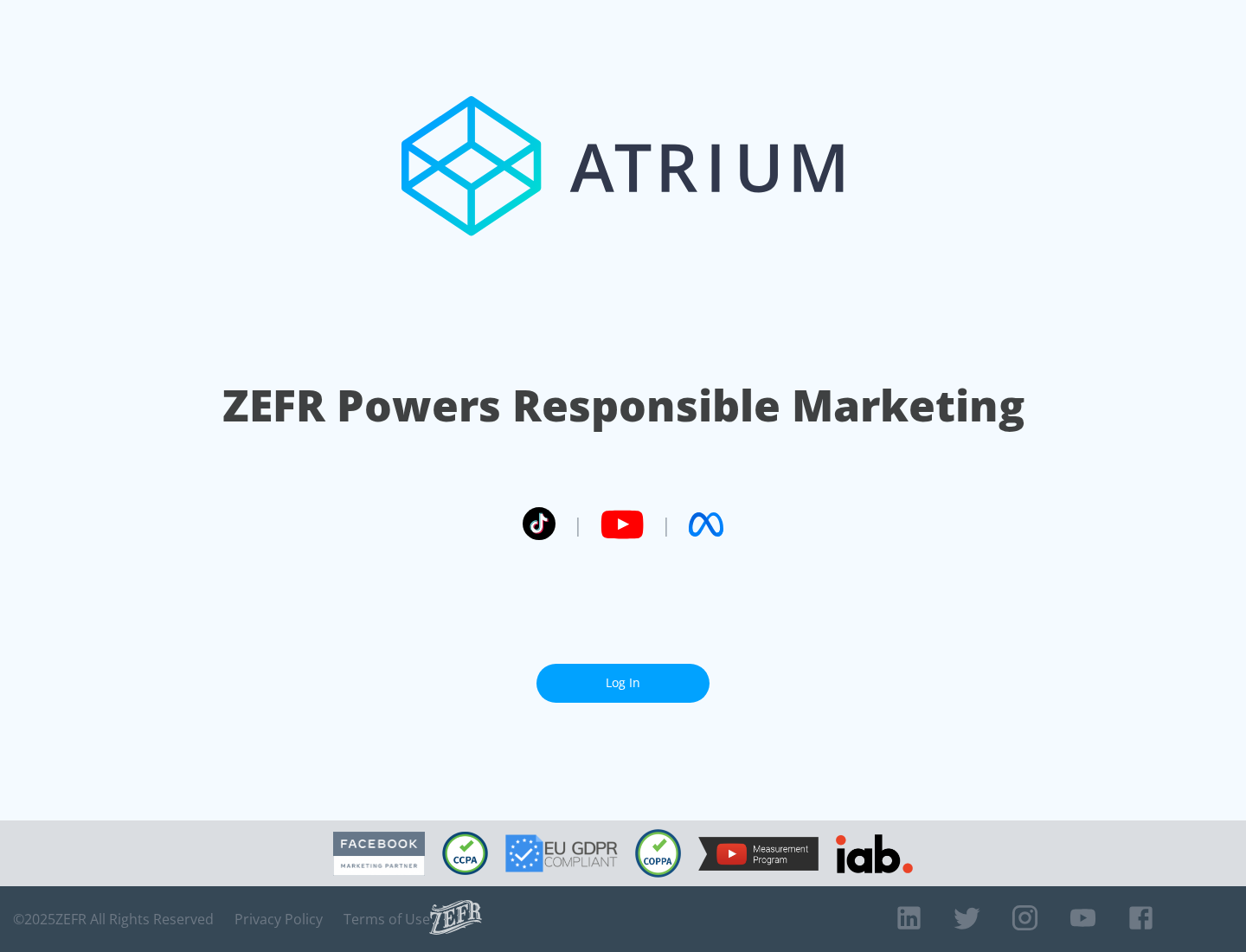 This screenshot has width=1246, height=952. I want to click on h1: ZEFR Powers Responsible Marketing, so click(623, 405).